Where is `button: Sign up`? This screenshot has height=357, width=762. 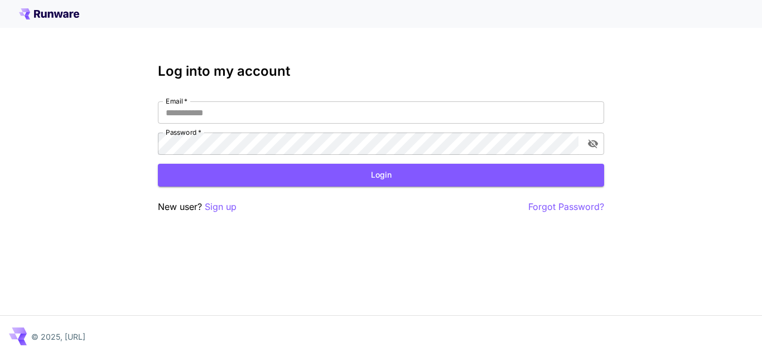
button: Sign up is located at coordinates (220, 207).